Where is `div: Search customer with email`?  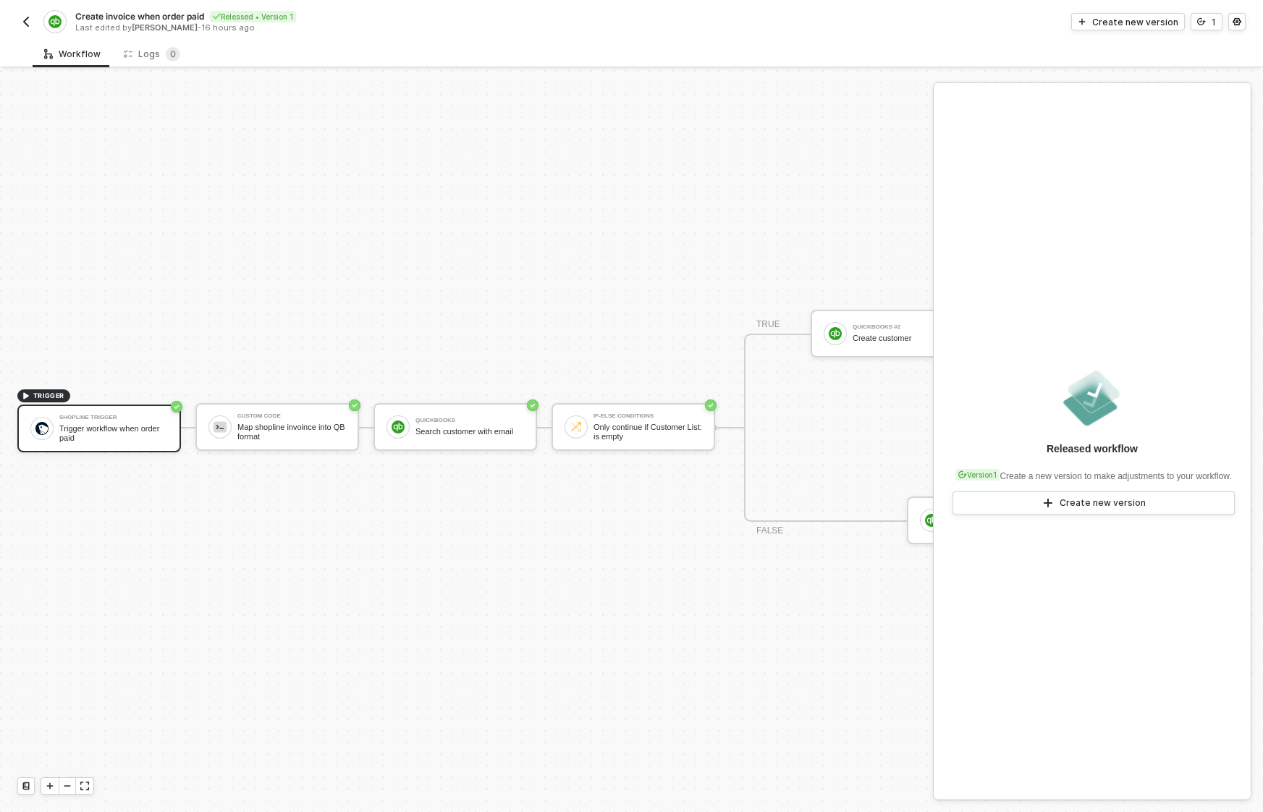 div: Search customer with email is located at coordinates (470, 431).